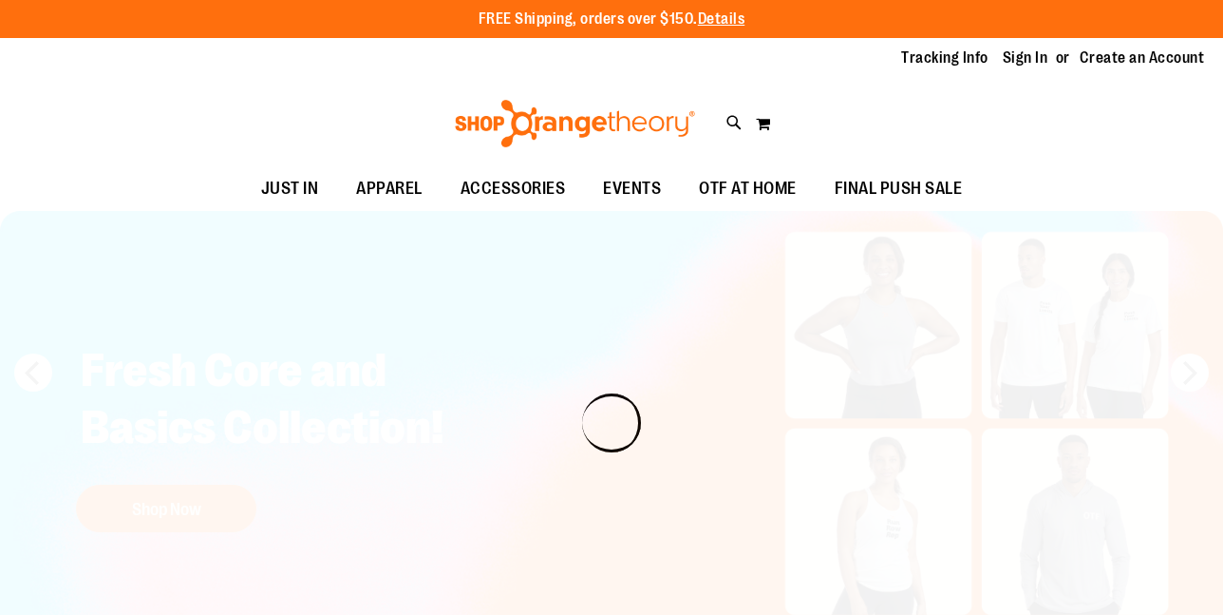  I want to click on img: Shop Orangetheory, so click(575, 123).